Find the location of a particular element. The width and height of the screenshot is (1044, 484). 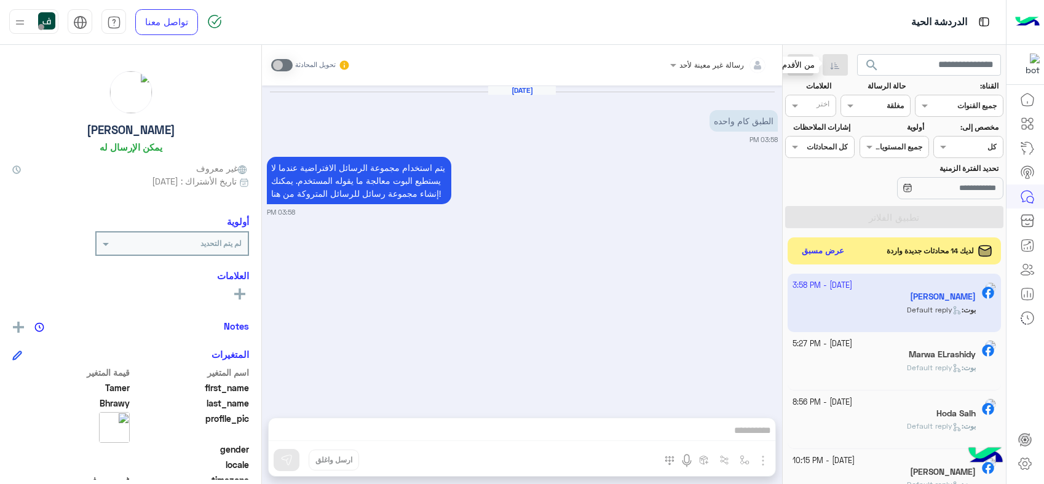

h6: العلامات is located at coordinates (130, 275).